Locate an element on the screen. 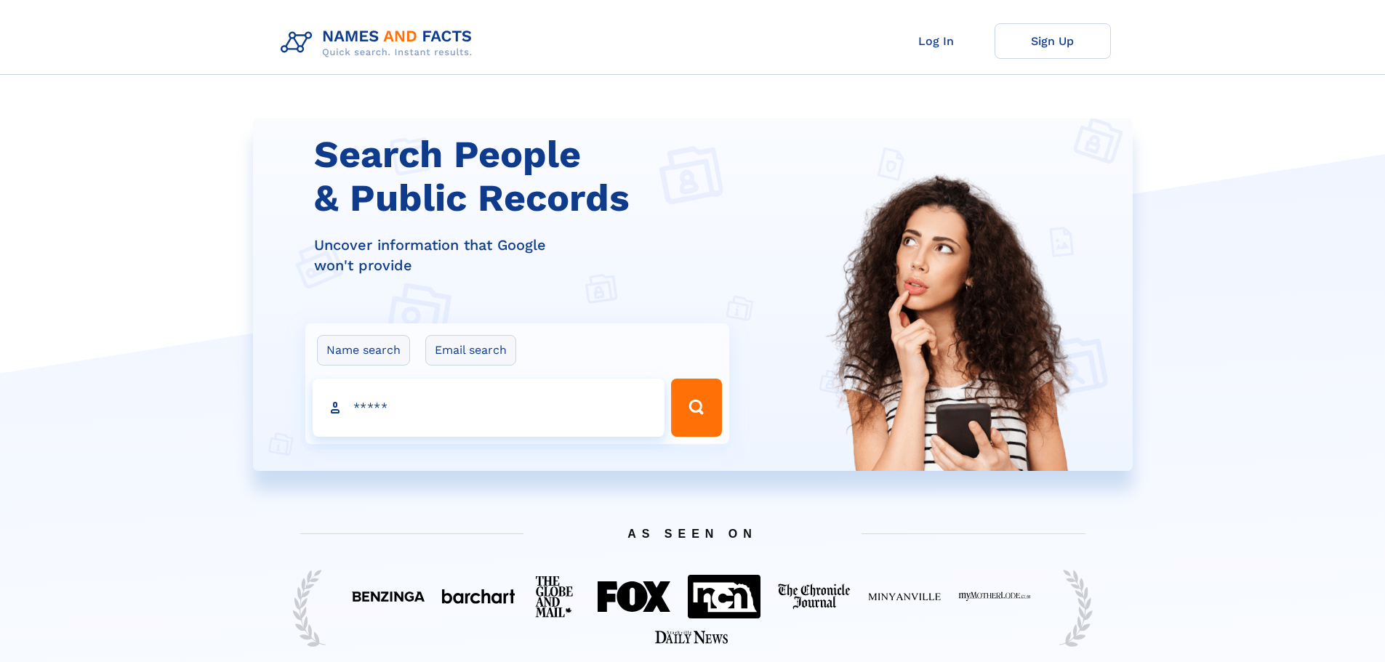  img: Featured on My Mother Lode is located at coordinates (994, 597).